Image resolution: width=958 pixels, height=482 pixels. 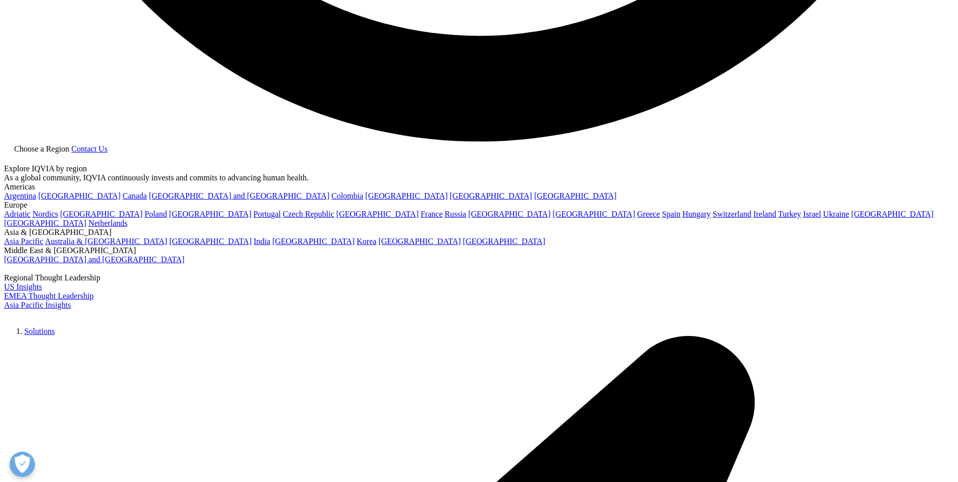 I want to click on a: France, so click(x=432, y=214).